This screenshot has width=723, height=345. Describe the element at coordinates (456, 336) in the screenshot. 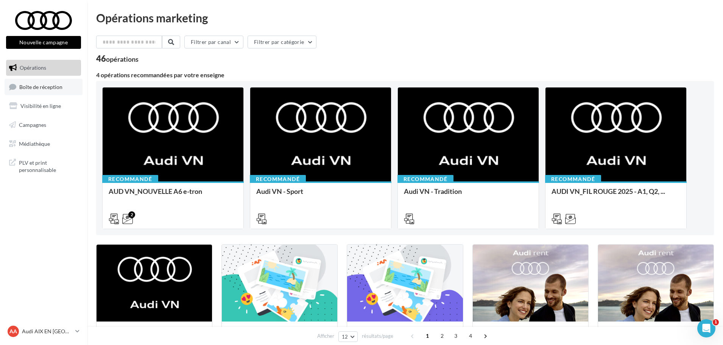

I see `span: 3` at that location.